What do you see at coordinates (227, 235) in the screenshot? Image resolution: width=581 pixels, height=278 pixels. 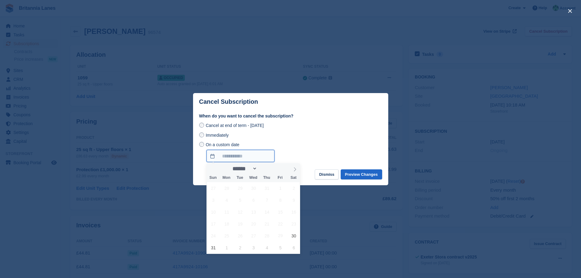 I see `span: August 25, 2025` at bounding box center [227, 235].